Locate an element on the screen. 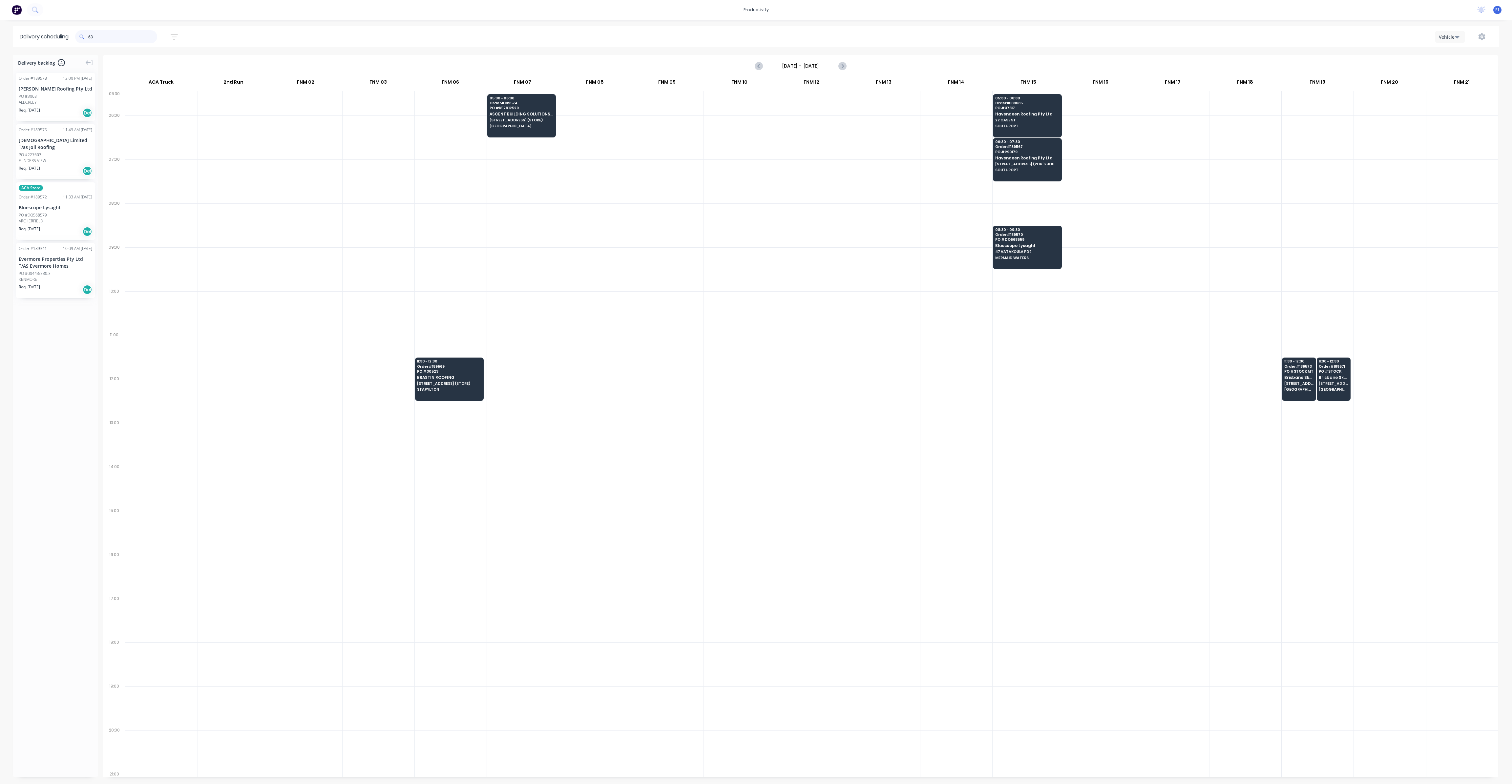  span: F1 is located at coordinates (1497, 10).